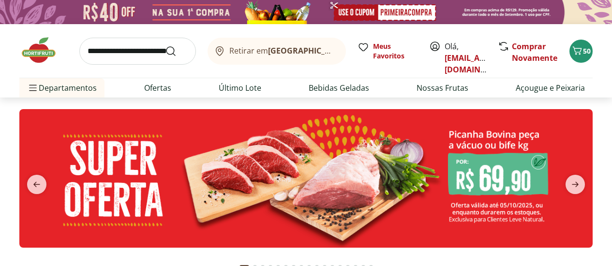 Image resolution: width=612 pixels, height=266 pixels. Describe the element at coordinates (37, 185) in the screenshot. I see `button: previous` at that location.